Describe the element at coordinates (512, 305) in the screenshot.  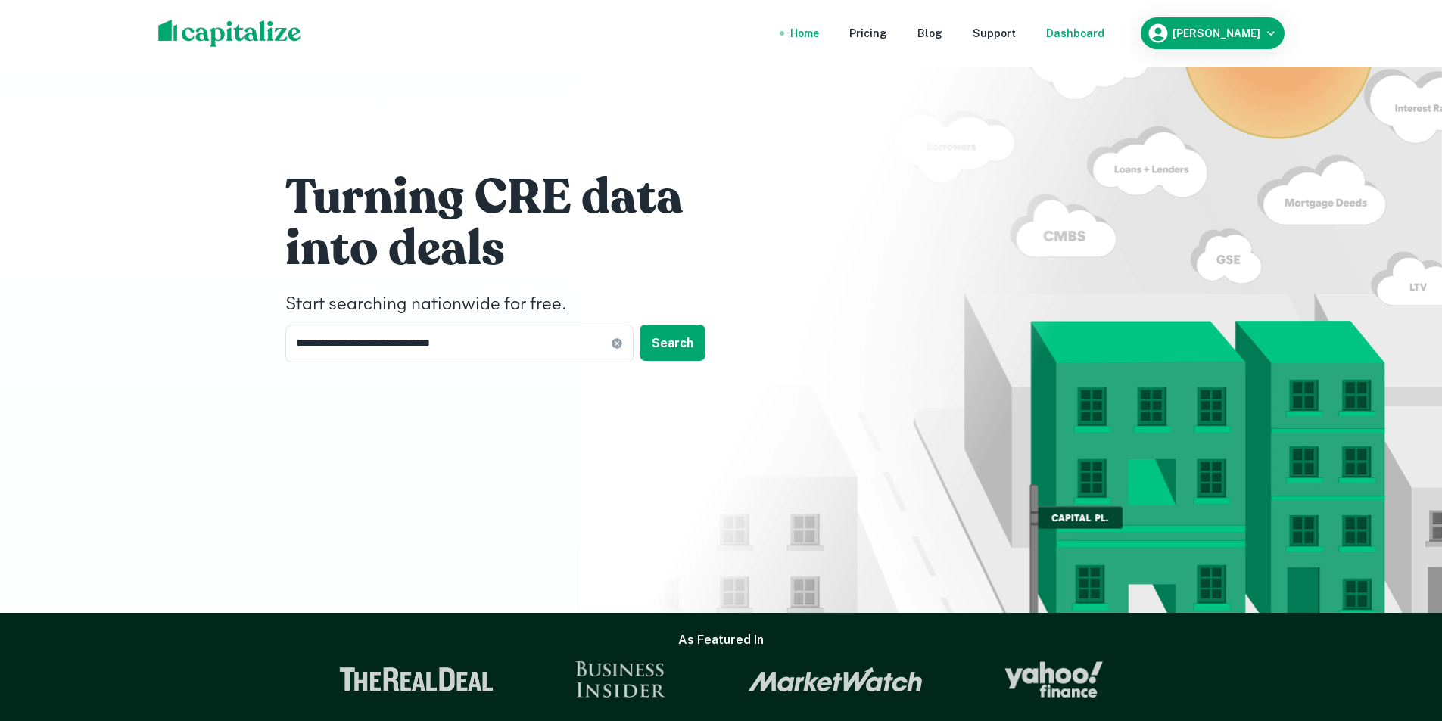
I see `h4: Start searching nationwide for free.` at that location.